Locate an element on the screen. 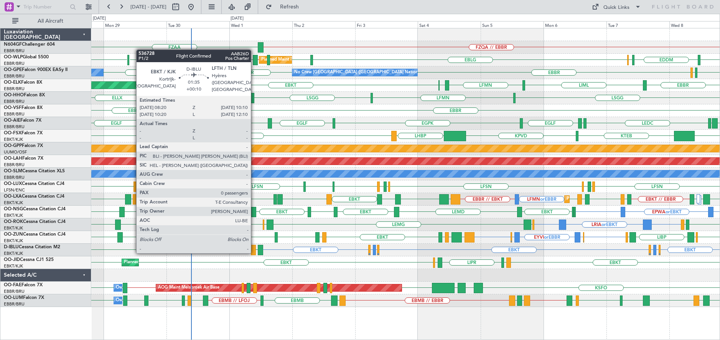  span: Refresh is located at coordinates (290, 7).